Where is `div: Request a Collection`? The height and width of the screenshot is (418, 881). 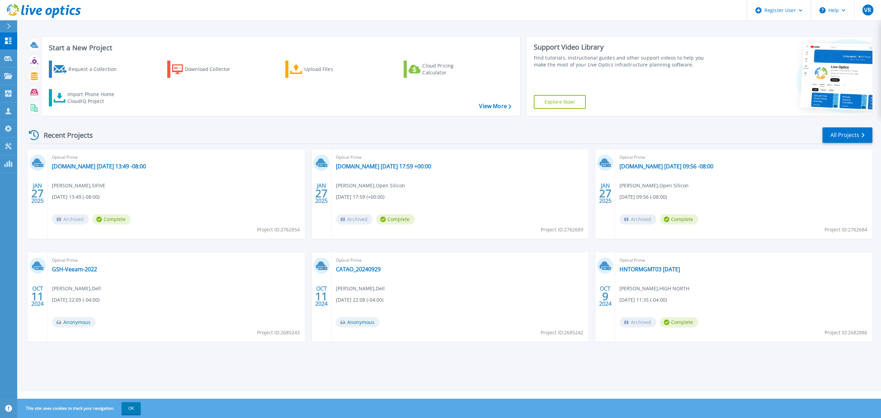
div: Request a Collection is located at coordinates (96, 69).